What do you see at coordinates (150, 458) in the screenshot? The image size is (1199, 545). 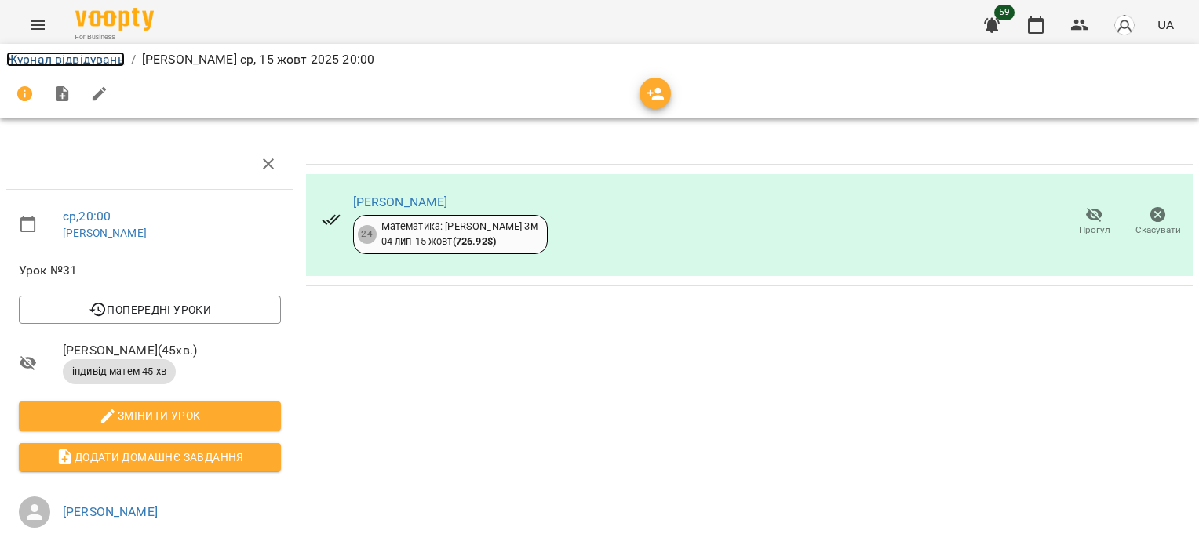 I see `span: Додати домашнє завдання` at bounding box center [150, 458].